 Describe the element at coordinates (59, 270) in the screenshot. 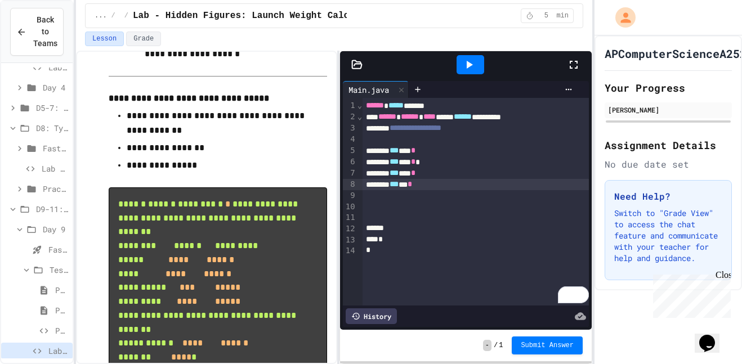

I see `span: Test Review (35 mins)` at that location.